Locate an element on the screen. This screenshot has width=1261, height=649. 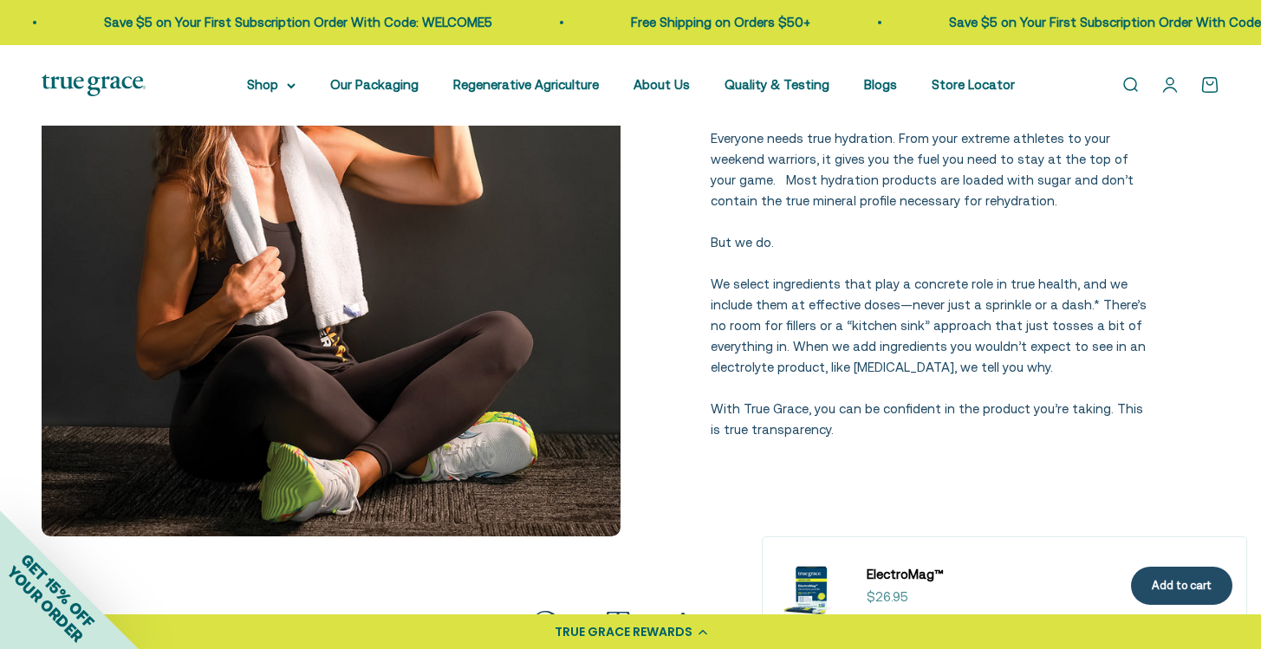
p: Everyone needs true hydration. From your extreme athletes to your weekend warriors, it gives you ... is located at coordinates (931, 170).